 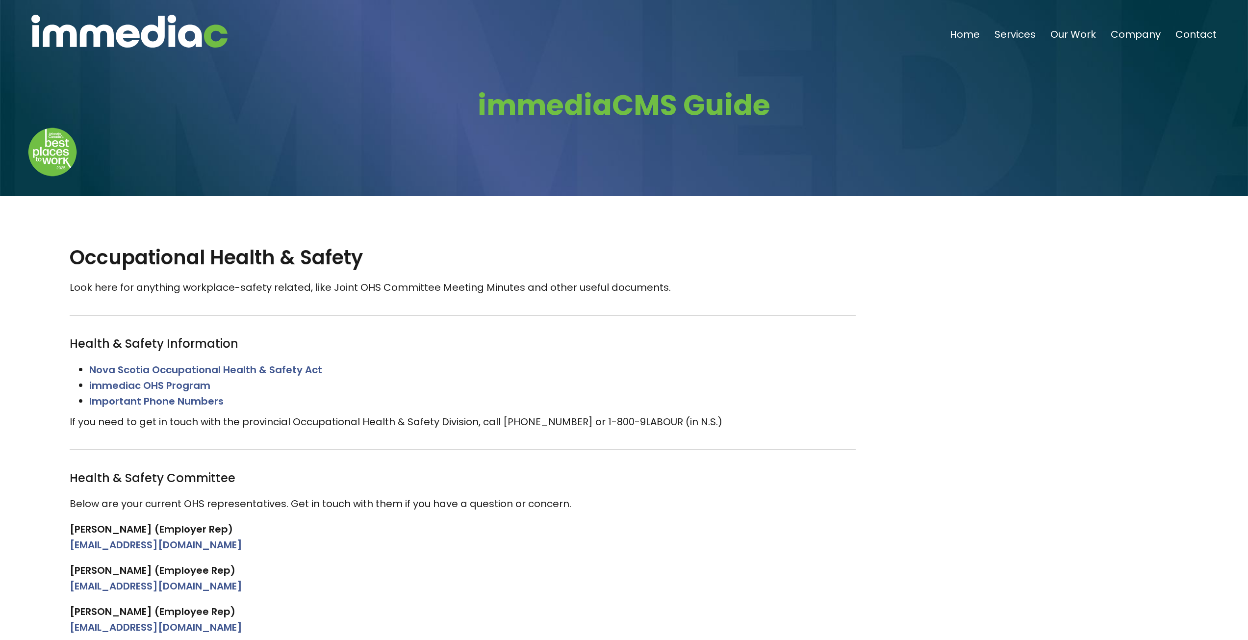 What do you see at coordinates (1015, 37) in the screenshot?
I see `a: Services` at bounding box center [1015, 37].